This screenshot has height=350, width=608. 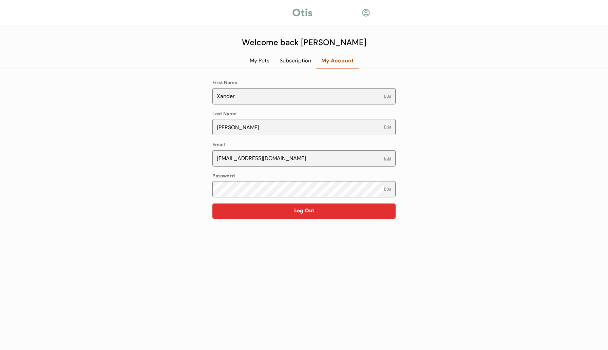 I want to click on div: First Name, so click(x=225, y=83).